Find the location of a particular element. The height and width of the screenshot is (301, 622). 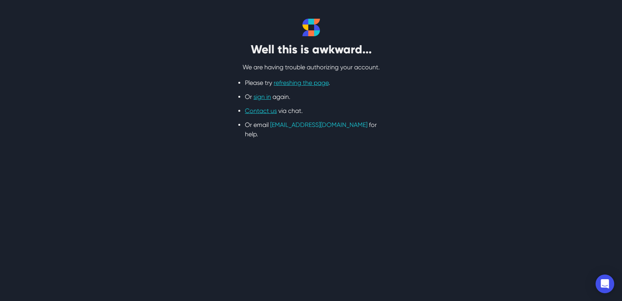

div: Open Intercom Messenger is located at coordinates (605, 284).